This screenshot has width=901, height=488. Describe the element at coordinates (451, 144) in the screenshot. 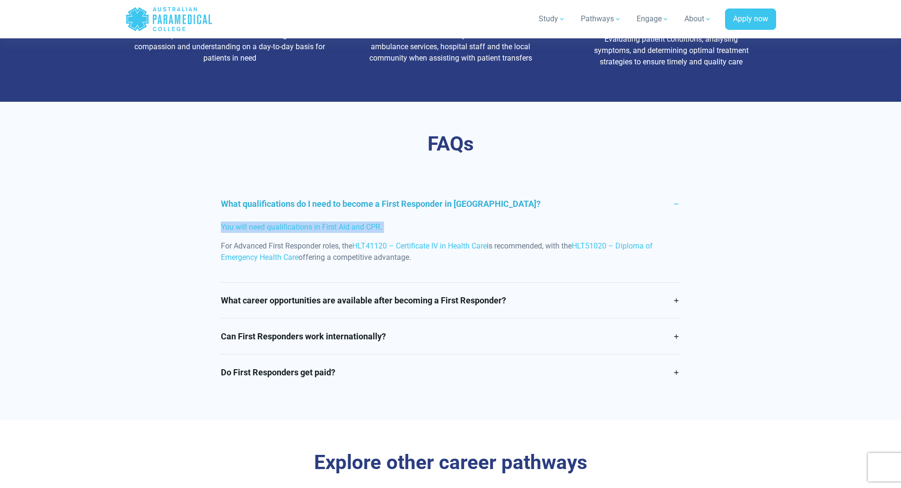

I see `div: FAQs` at that location.